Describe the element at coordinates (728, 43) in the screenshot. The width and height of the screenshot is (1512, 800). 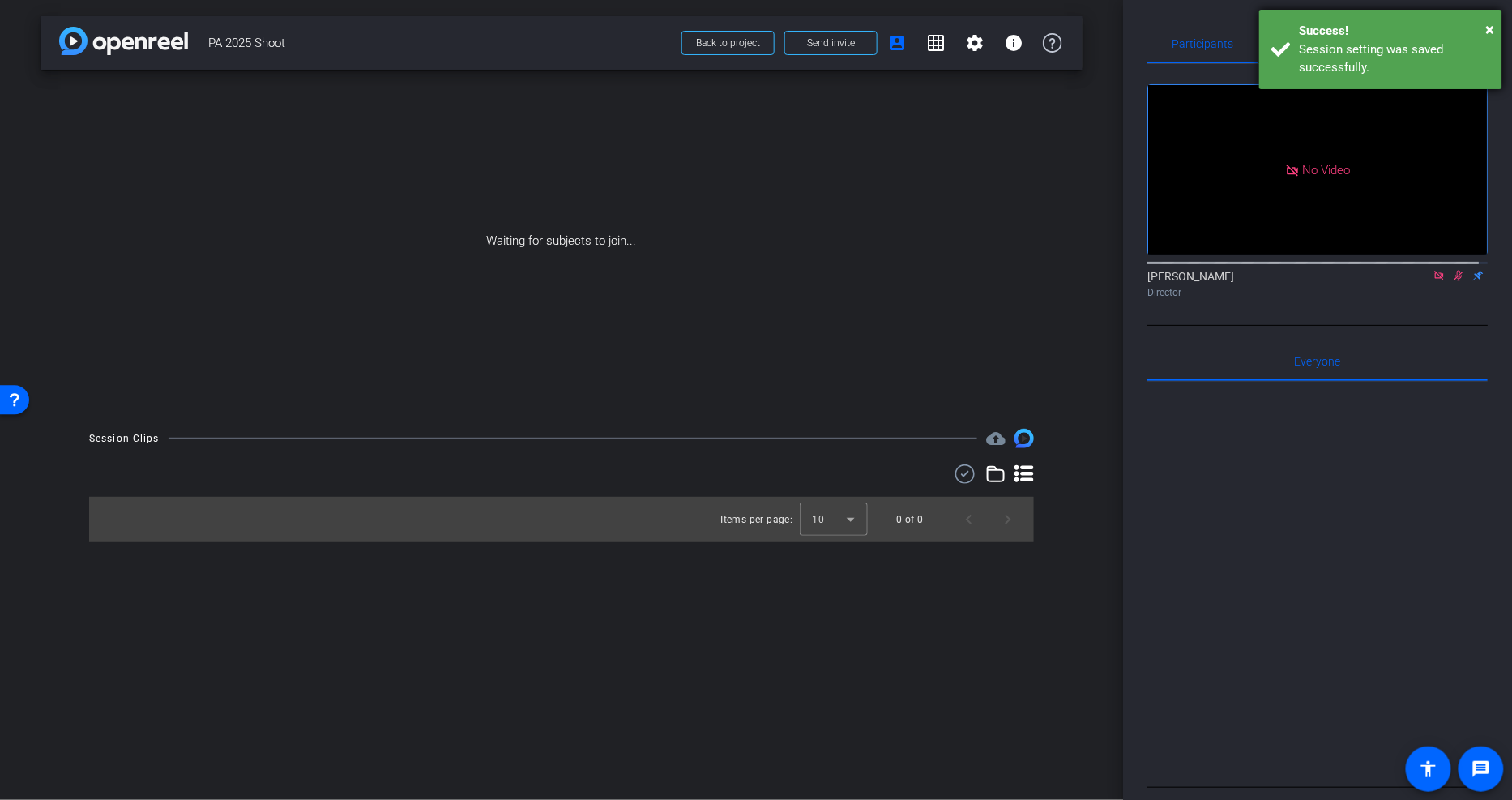
I see `button: Back to project` at that location.